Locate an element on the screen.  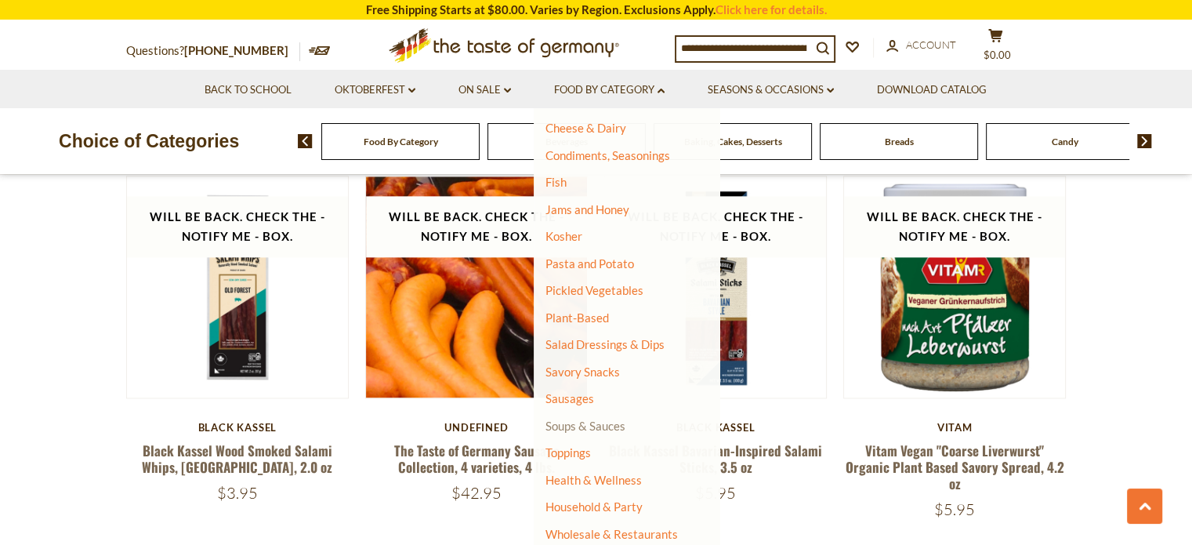
a: Seasons & Occasions is located at coordinates (770, 90).